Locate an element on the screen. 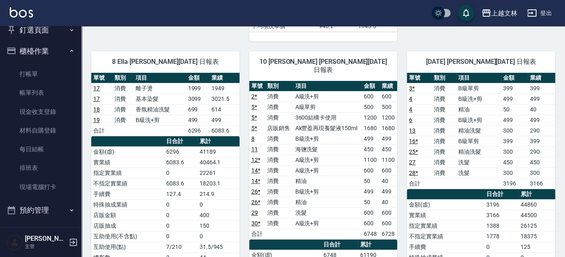  td: 香氛精油洗髮 is located at coordinates (160, 110).